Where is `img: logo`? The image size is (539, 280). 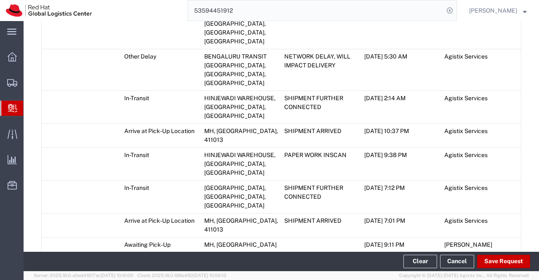 img: logo is located at coordinates (49, 11).